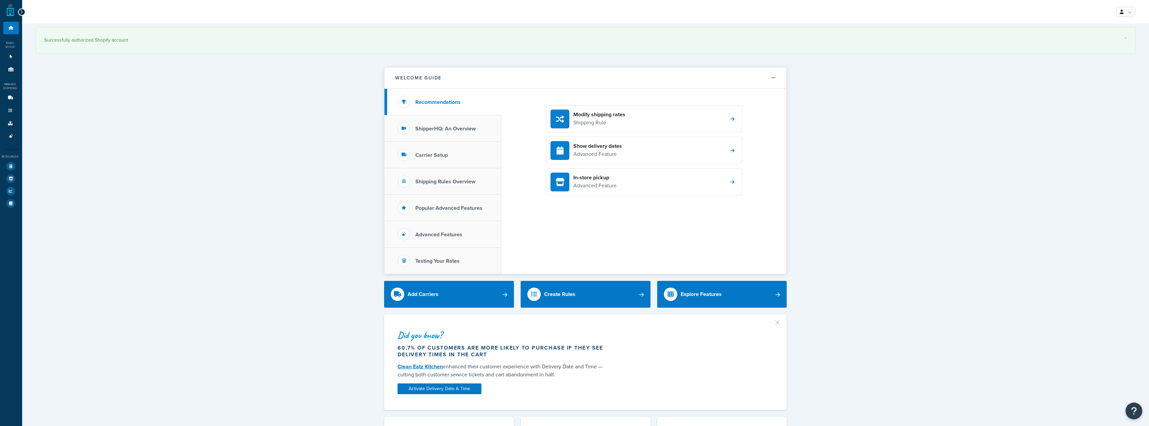 The image size is (1149, 426). I want to click on h3: Popular Advanced Features, so click(449, 208).